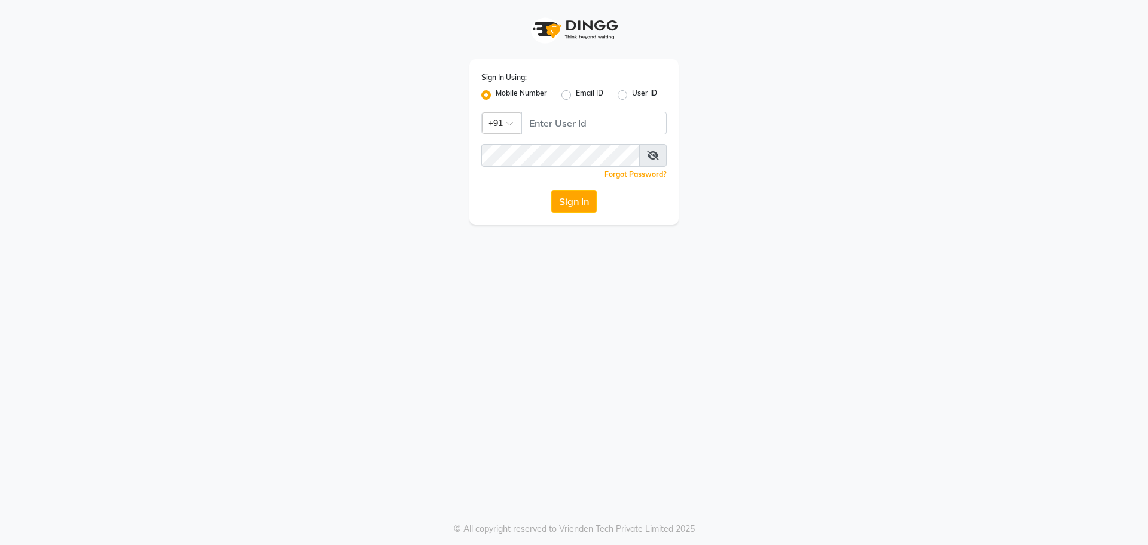 Image resolution: width=1148 pixels, height=545 pixels. What do you see at coordinates (574, 202) in the screenshot?
I see `button: Sign In` at bounding box center [574, 202].